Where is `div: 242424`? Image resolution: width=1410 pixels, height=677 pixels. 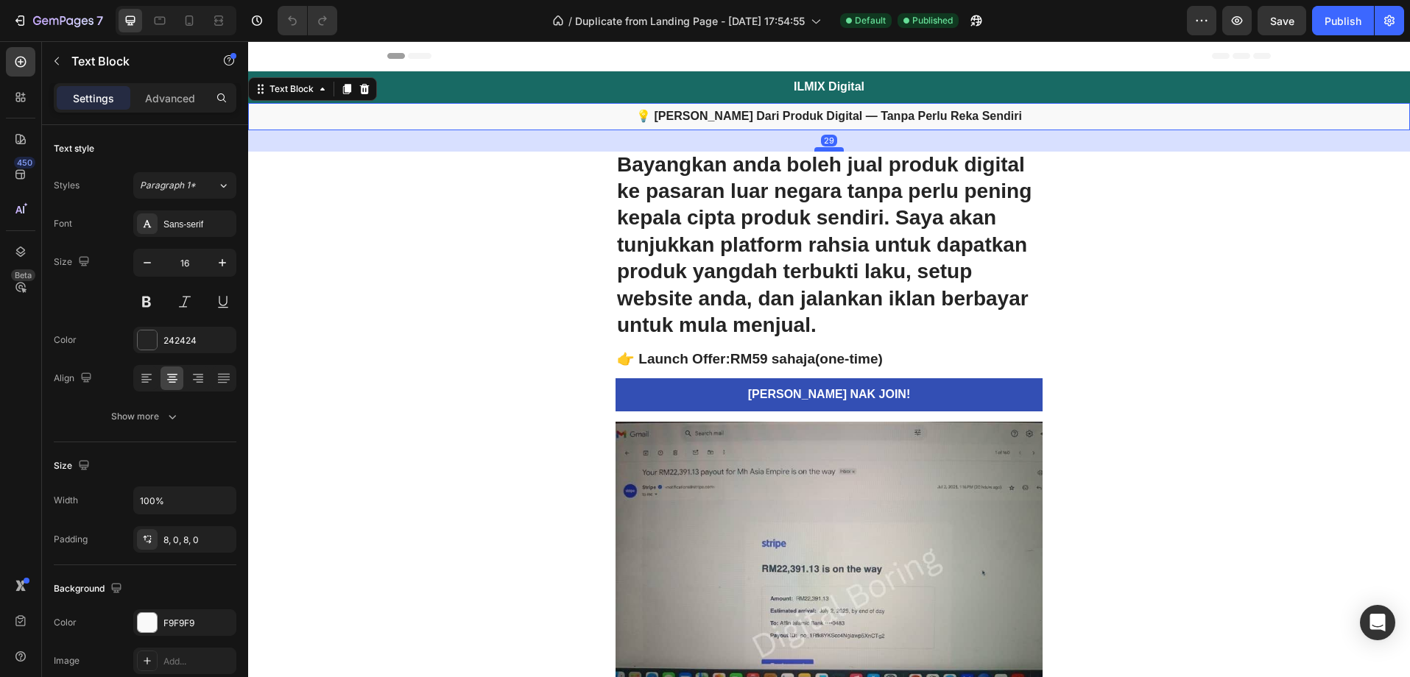
div: 242424 is located at coordinates (198, 341).